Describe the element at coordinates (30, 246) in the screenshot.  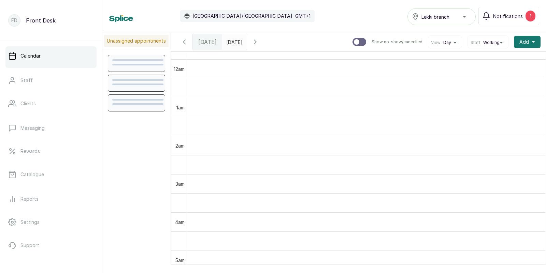
I see `p: Support` at that location.